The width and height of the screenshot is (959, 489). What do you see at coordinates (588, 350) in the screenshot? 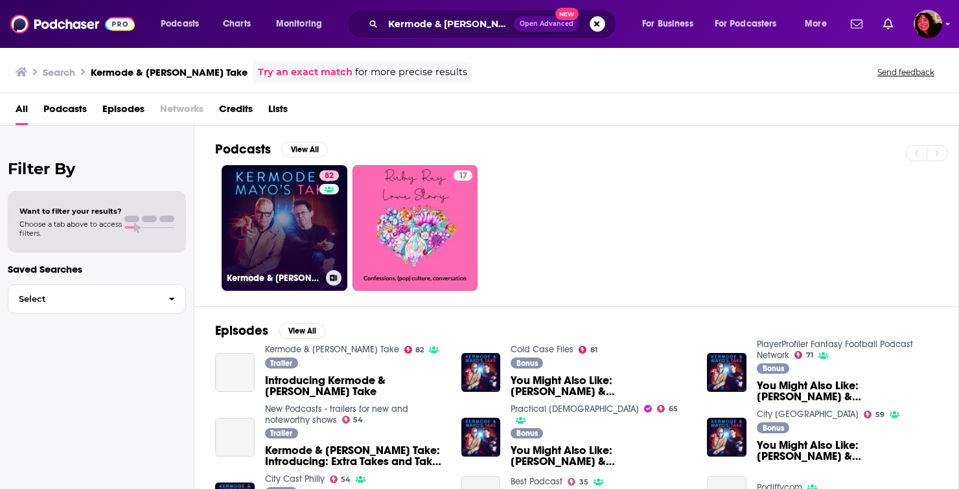
I see `a: 81` at bounding box center [588, 350].